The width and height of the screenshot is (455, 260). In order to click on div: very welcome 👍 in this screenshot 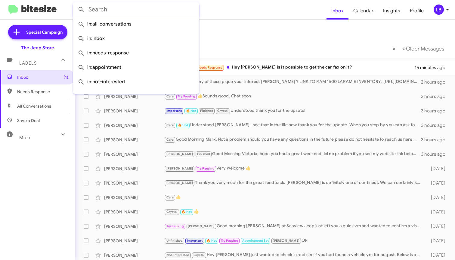, I will do `click(294, 168)`.